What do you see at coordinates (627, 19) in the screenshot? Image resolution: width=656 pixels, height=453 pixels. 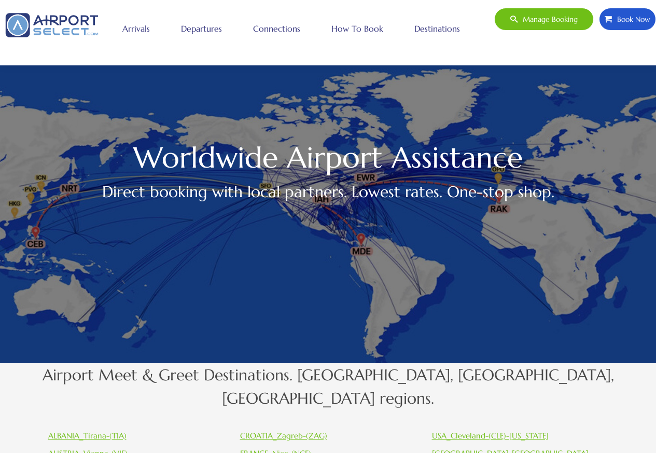 I see `a: Book Now` at bounding box center [627, 19].